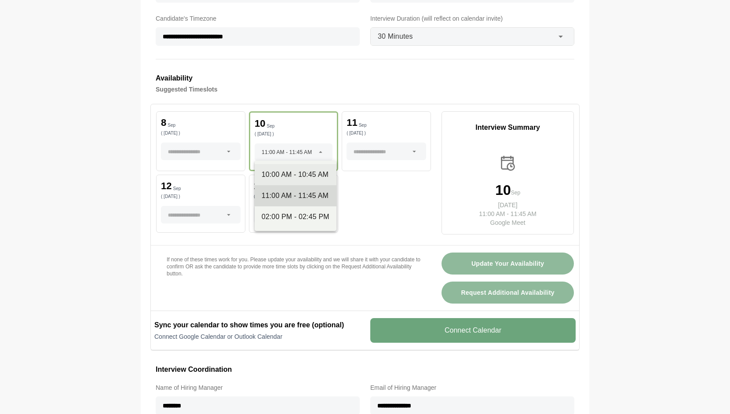 The height and width of the screenshot is (414, 730). I want to click on div: 02:00 PM - 02:45 PM, so click(296, 217).